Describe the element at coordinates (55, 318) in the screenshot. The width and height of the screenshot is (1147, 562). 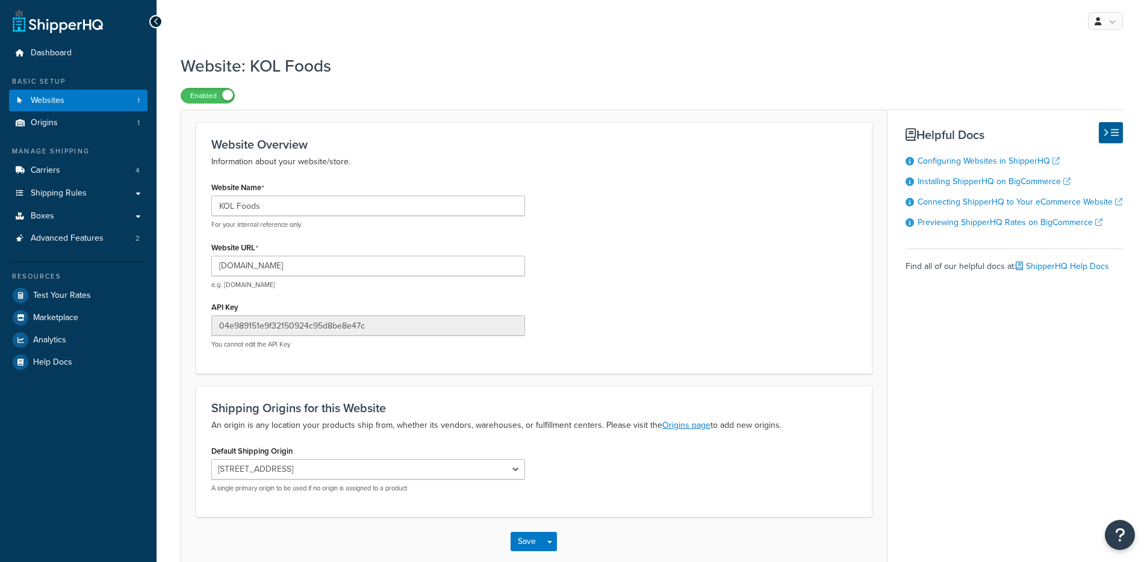
I see `span: Marketplace` at that location.